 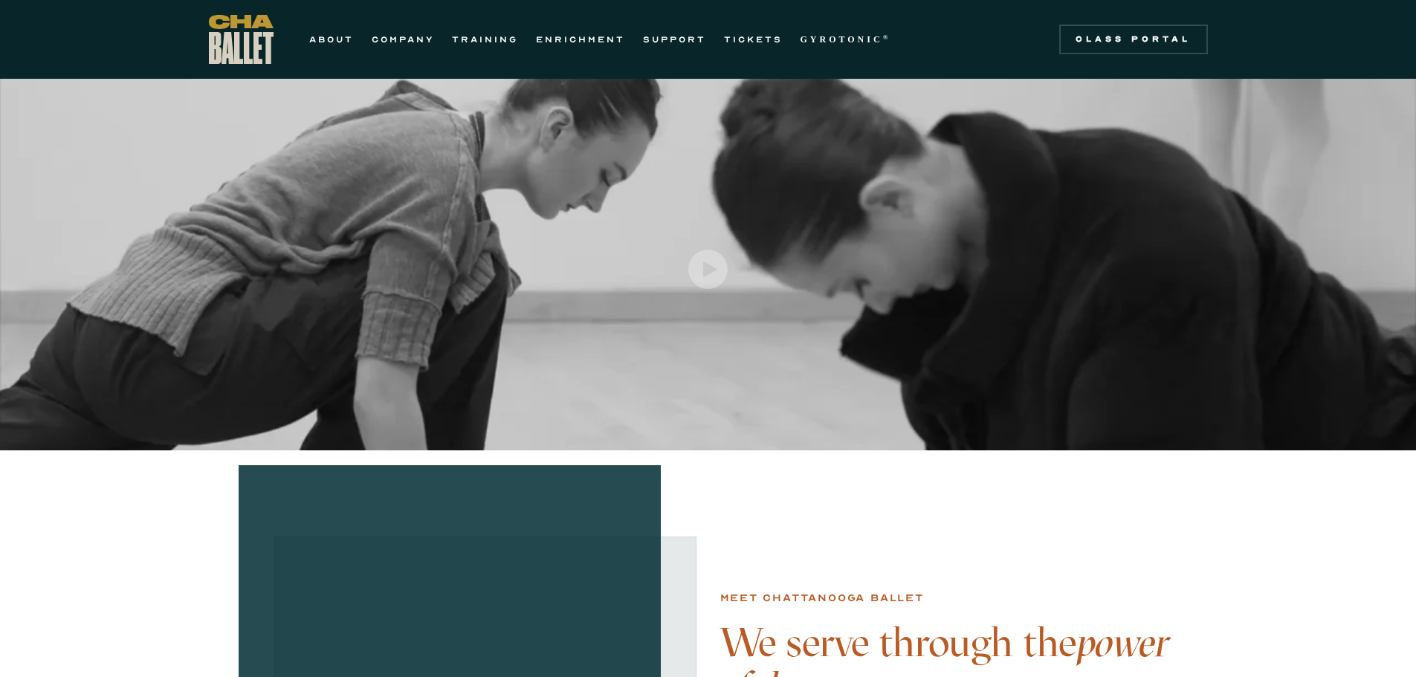 What do you see at coordinates (241, 39) in the screenshot?
I see `a: home` at bounding box center [241, 39].